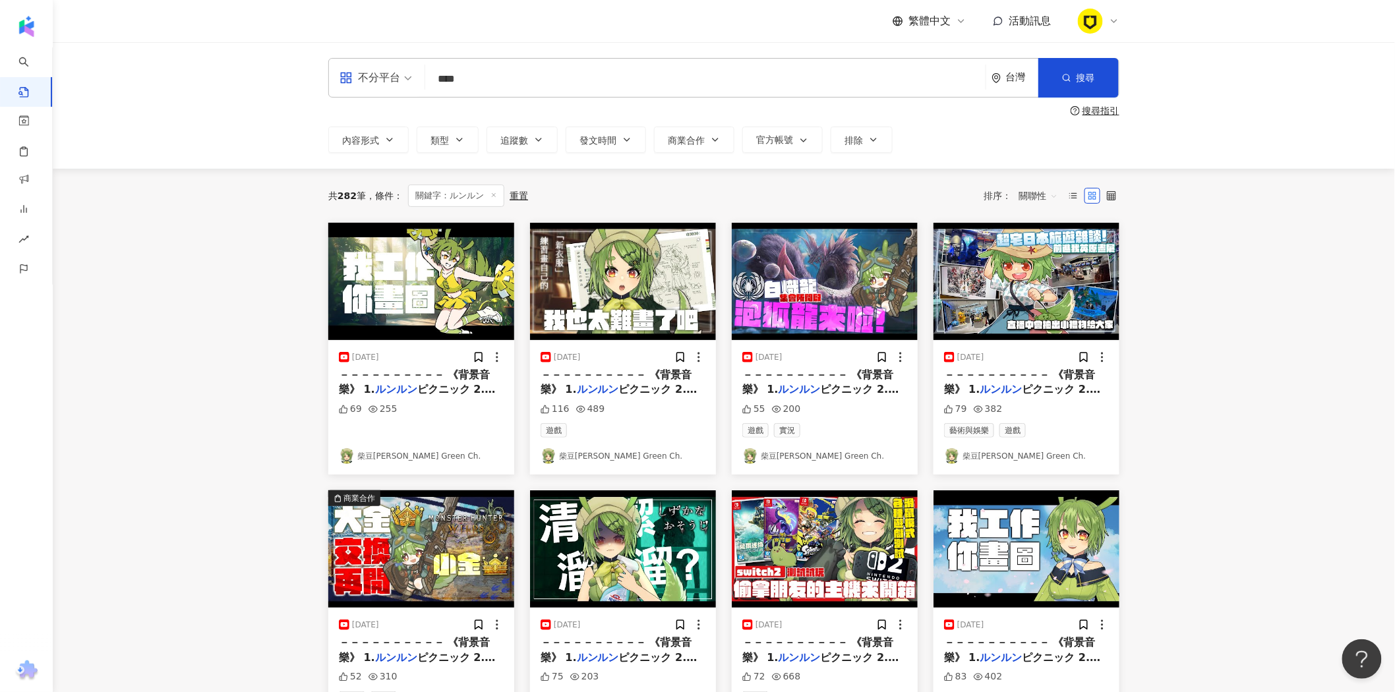  Describe the element at coordinates (456, 196) in the screenshot. I see `span: 關鍵字：ルンルン` at that location.